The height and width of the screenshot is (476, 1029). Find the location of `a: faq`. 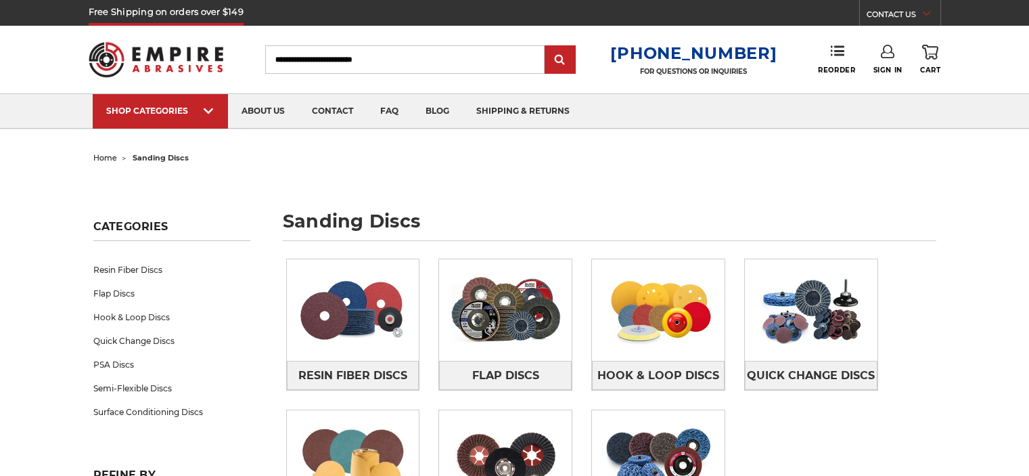

a: faq is located at coordinates (389, 111).